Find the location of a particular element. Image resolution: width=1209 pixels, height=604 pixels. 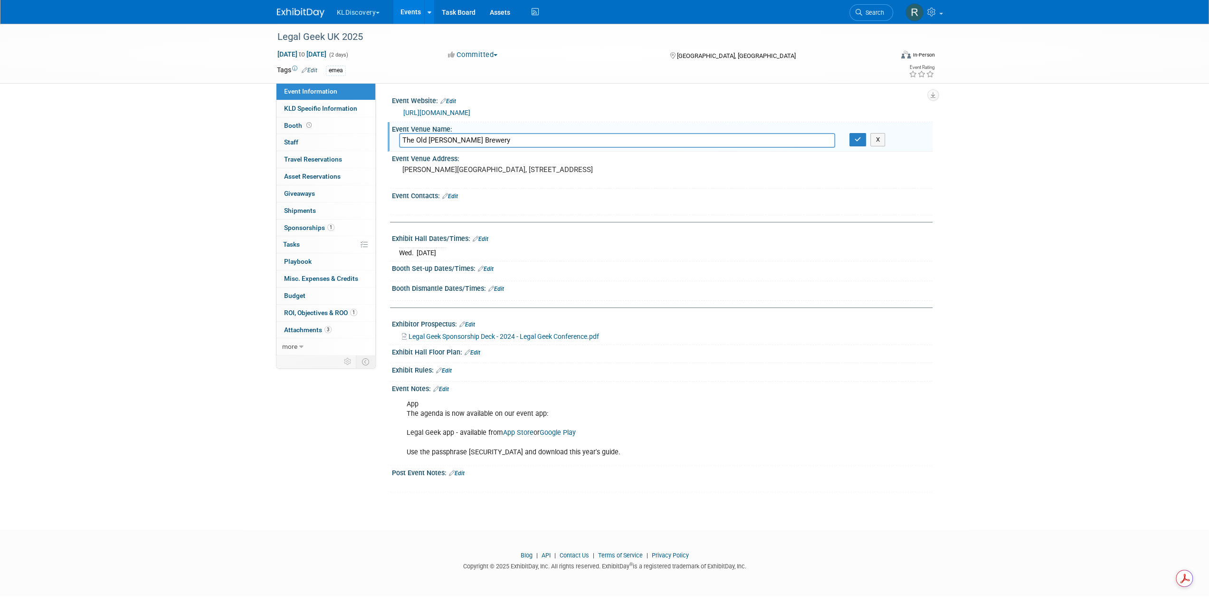

div: Event Venue Name: is located at coordinates (662, 128).